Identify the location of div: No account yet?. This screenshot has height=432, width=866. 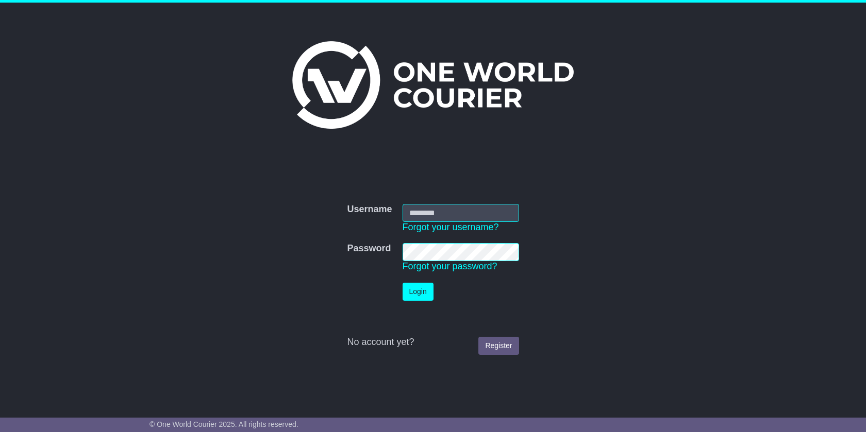
(432, 343).